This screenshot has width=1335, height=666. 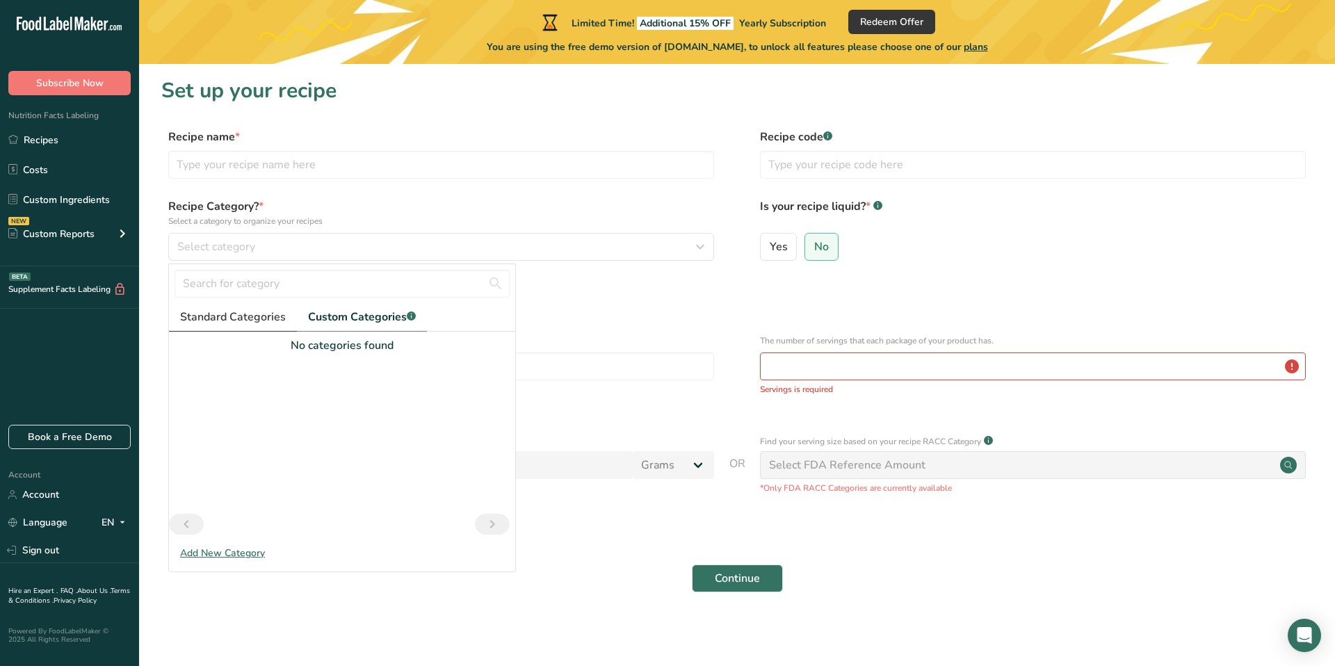 I want to click on div: Custom Reports, so click(x=51, y=234).